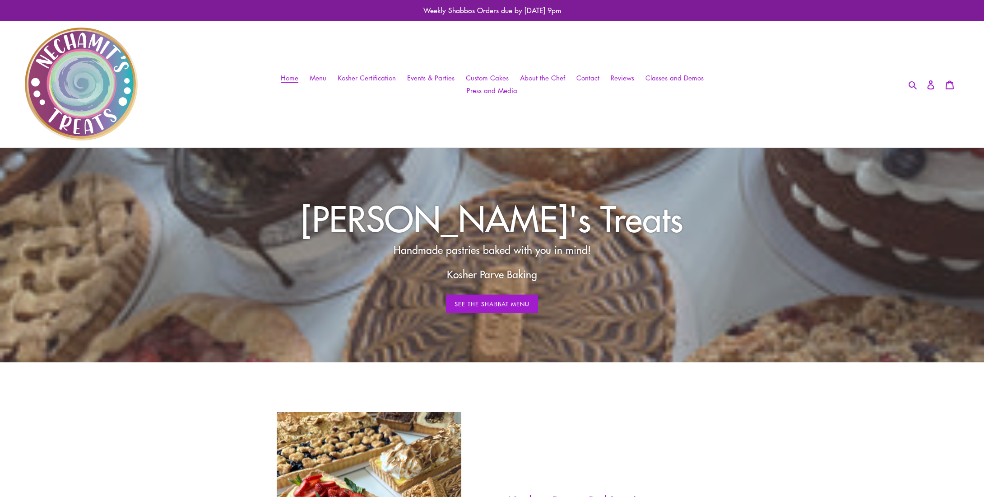  I want to click on a: See The Shabbat Menu: Weekly Menu, so click(492, 304).